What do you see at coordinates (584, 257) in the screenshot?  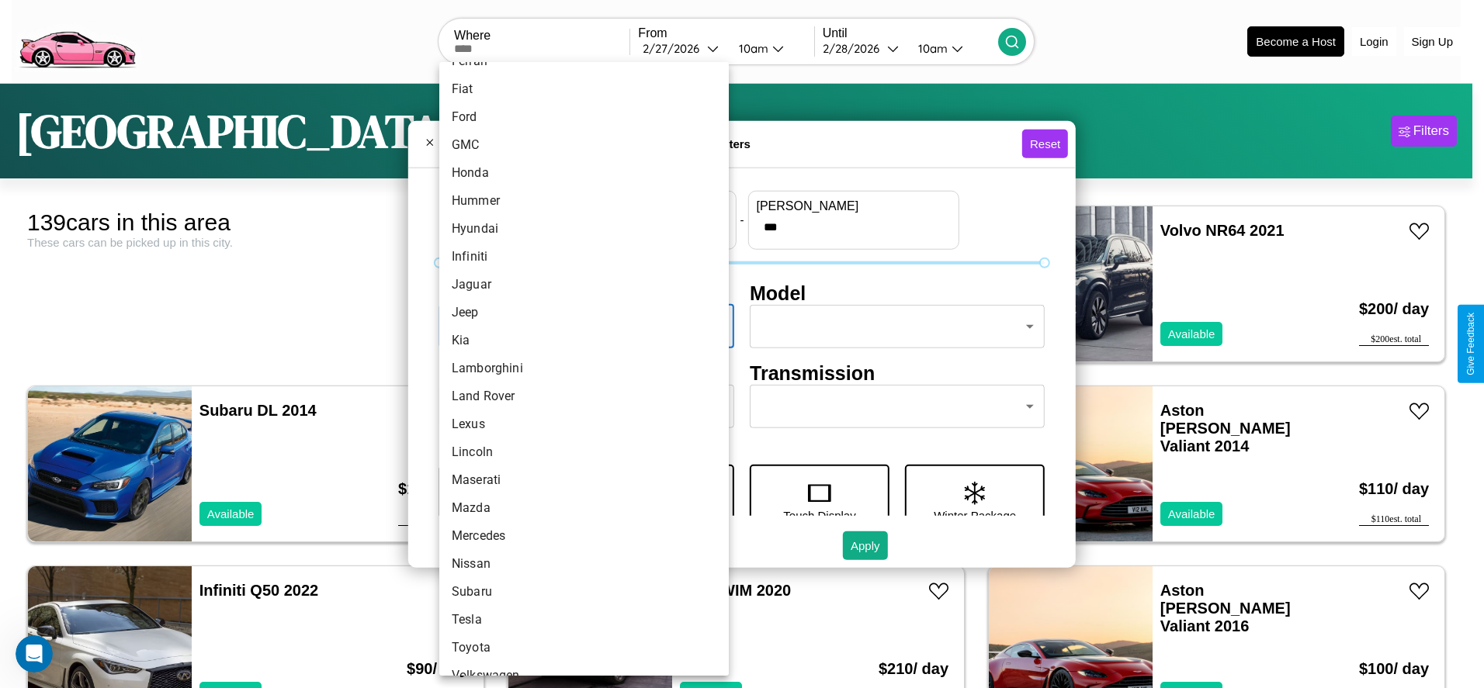 I see `li: Infiniti` at bounding box center [584, 257].